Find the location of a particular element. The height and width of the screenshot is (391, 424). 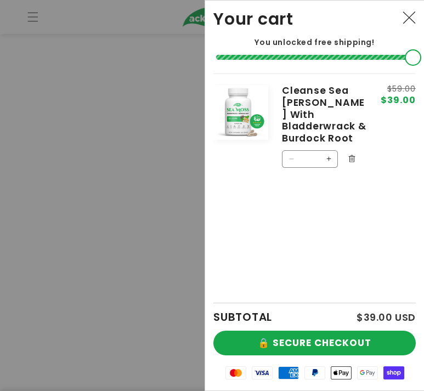

span: $39.00 is located at coordinates (399, 100).